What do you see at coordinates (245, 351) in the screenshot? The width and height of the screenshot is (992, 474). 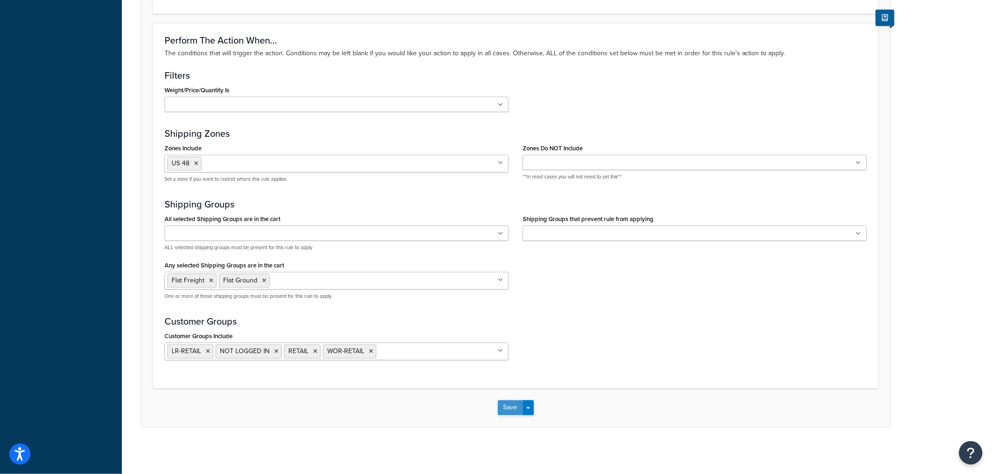 I see `span: NOT LOGGED IN` at bounding box center [245, 351].